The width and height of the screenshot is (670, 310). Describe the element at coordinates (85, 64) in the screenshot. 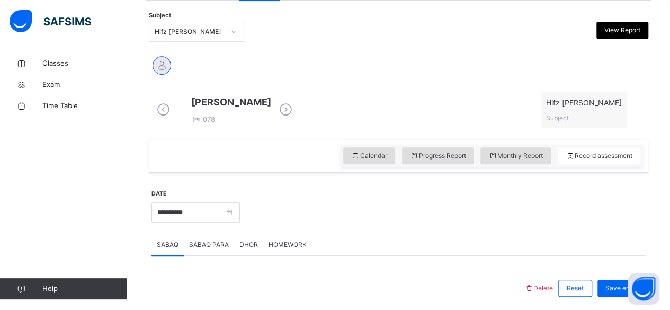

I see `span: Classes` at that location.